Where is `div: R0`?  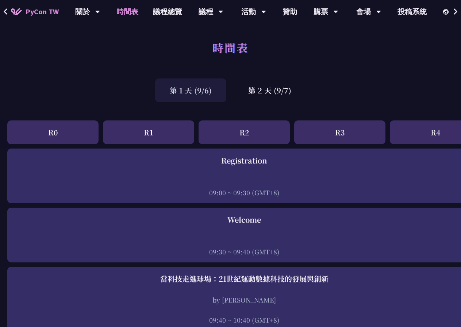
div: R0 is located at coordinates (53, 132).